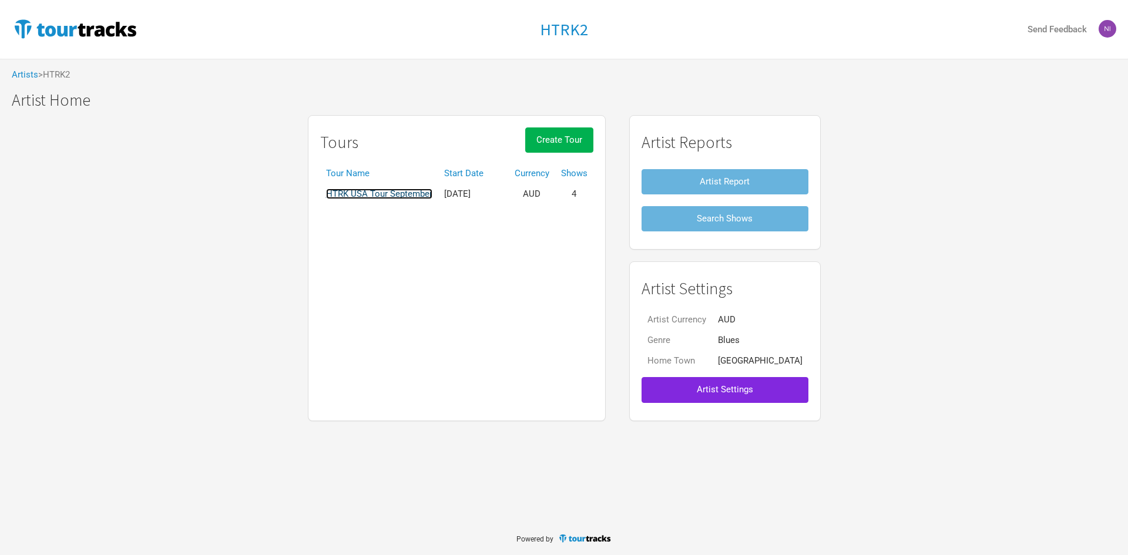 Image resolution: width=1128 pixels, height=555 pixels. What do you see at coordinates (564, 29) in the screenshot?
I see `a: HTRK2` at bounding box center [564, 29].